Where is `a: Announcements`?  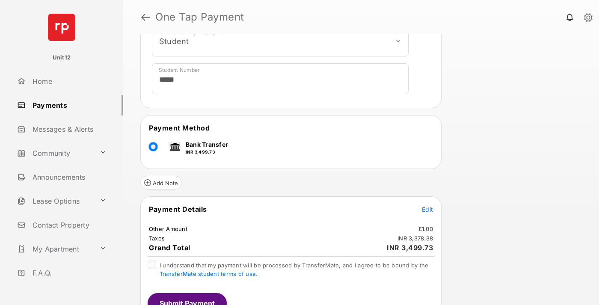 a: Announcements is located at coordinates (69, 177).